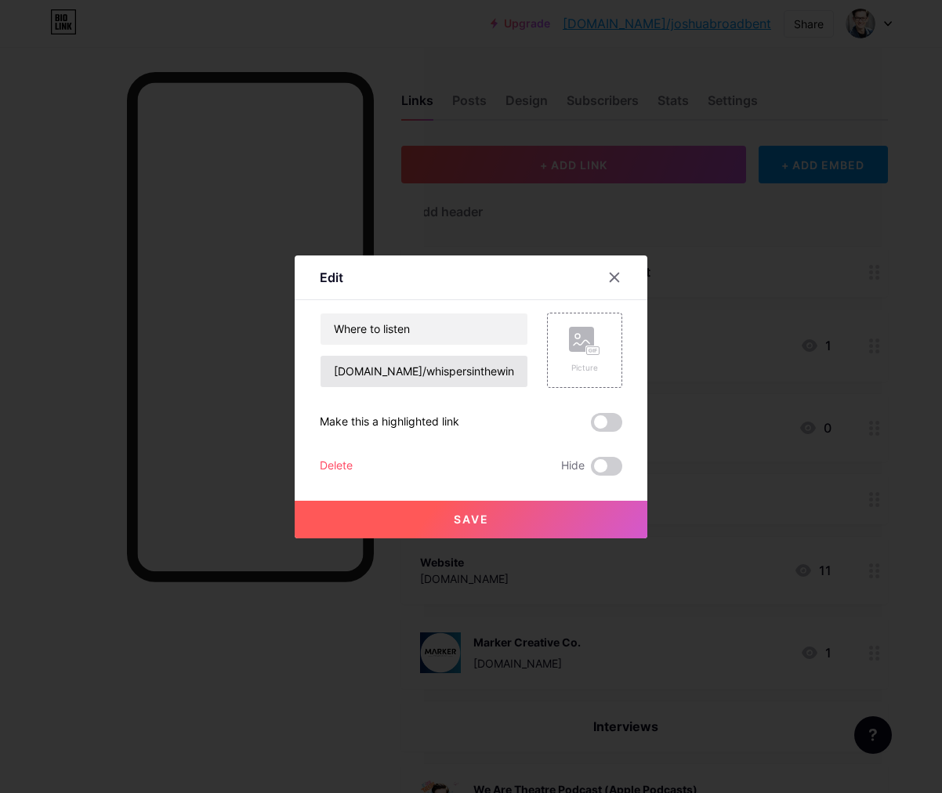 The height and width of the screenshot is (793, 942). Describe the element at coordinates (424, 371) in the screenshot. I see `input: URL` at that location.